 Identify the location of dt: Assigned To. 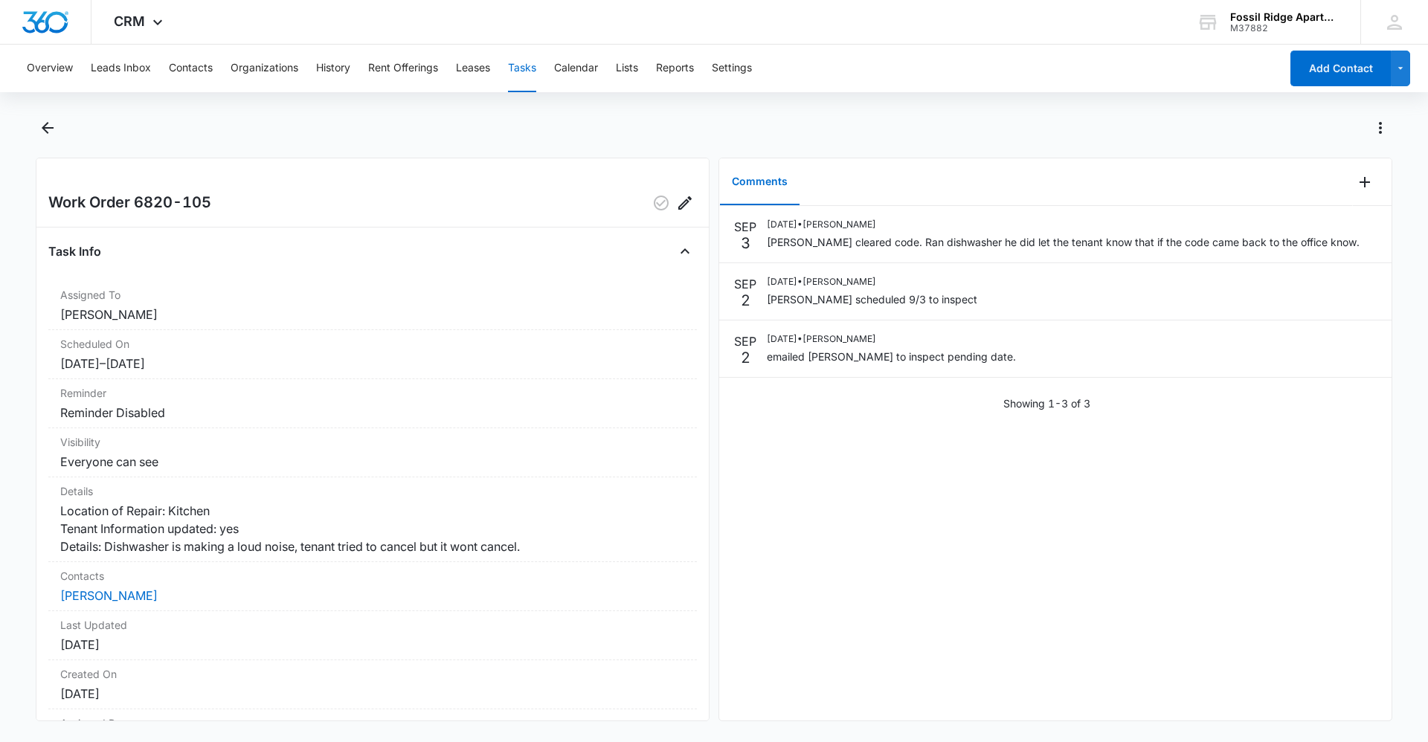
(373, 295).